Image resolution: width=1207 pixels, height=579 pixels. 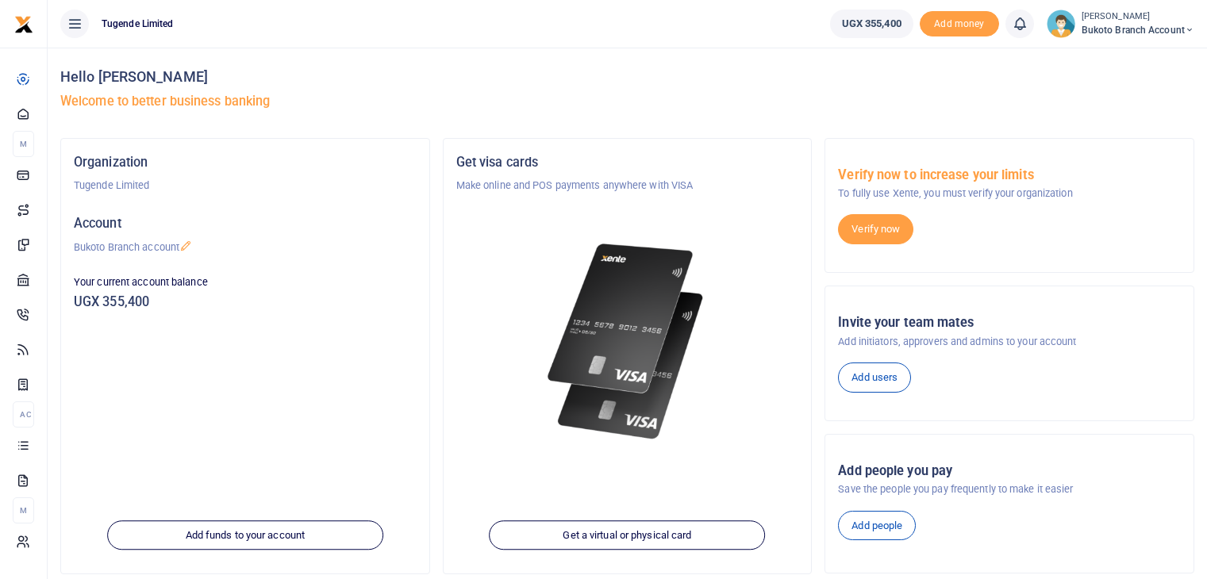 What do you see at coordinates (959, 22) in the screenshot?
I see `a: Add money` at bounding box center [959, 22].